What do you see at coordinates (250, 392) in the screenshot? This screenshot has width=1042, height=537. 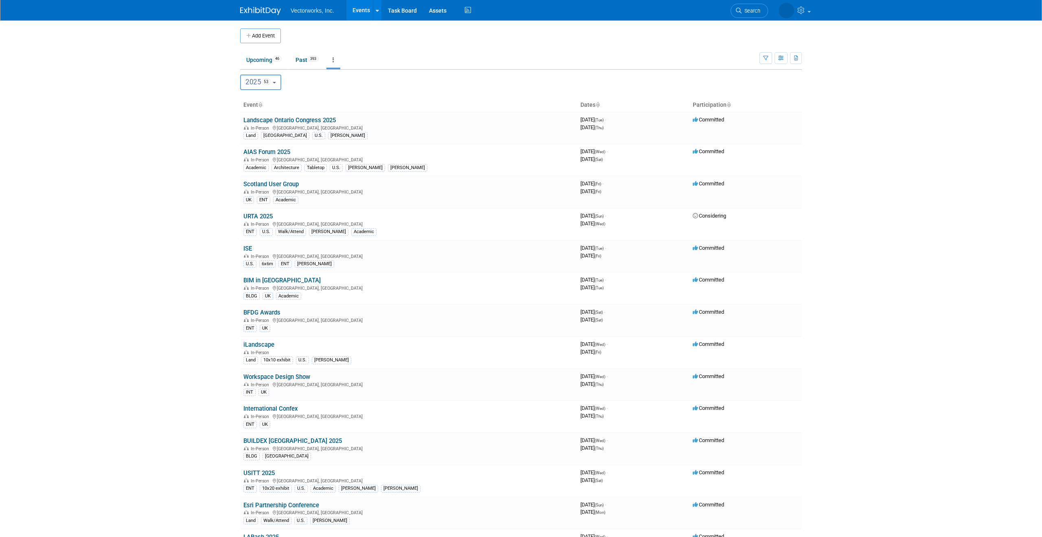 I see `div: INT` at bounding box center [250, 392].